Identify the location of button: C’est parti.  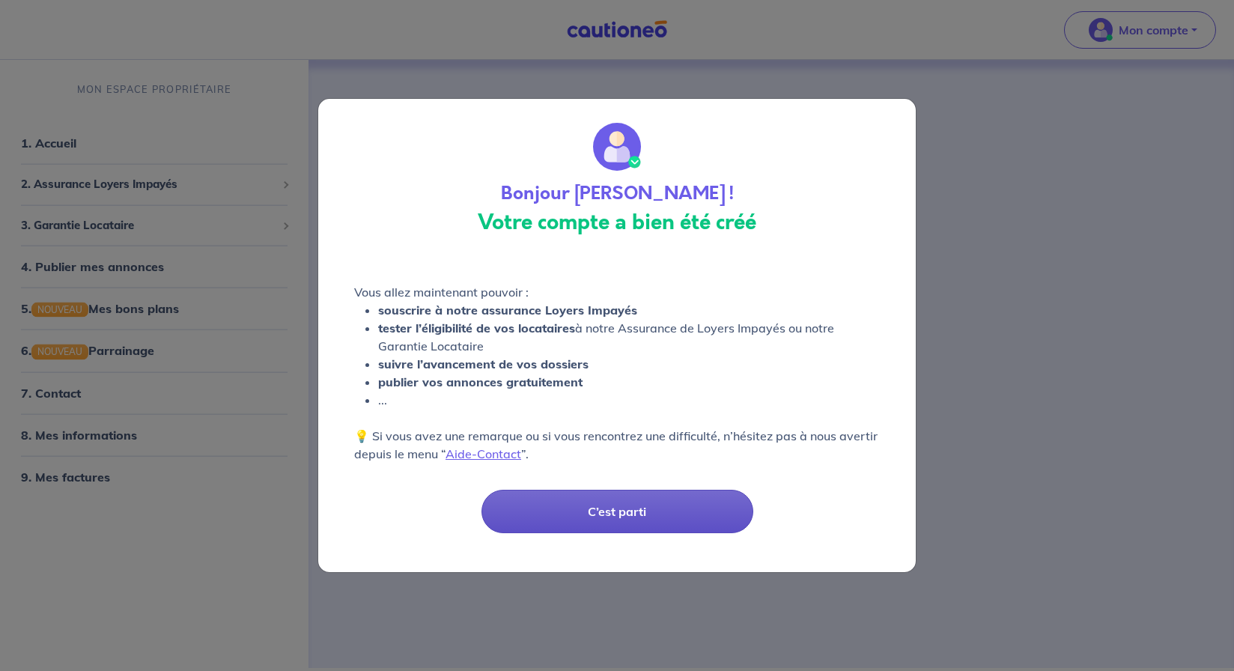
(617, 511).